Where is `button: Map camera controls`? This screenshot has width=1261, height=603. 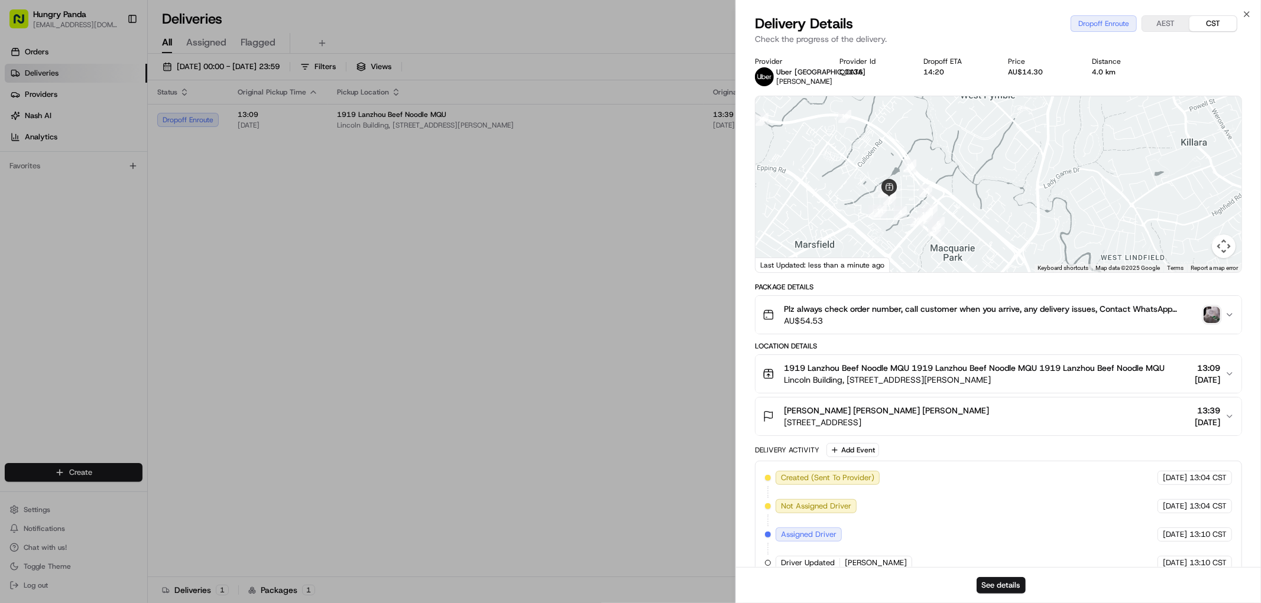 button: Map camera controls is located at coordinates (1223, 246).